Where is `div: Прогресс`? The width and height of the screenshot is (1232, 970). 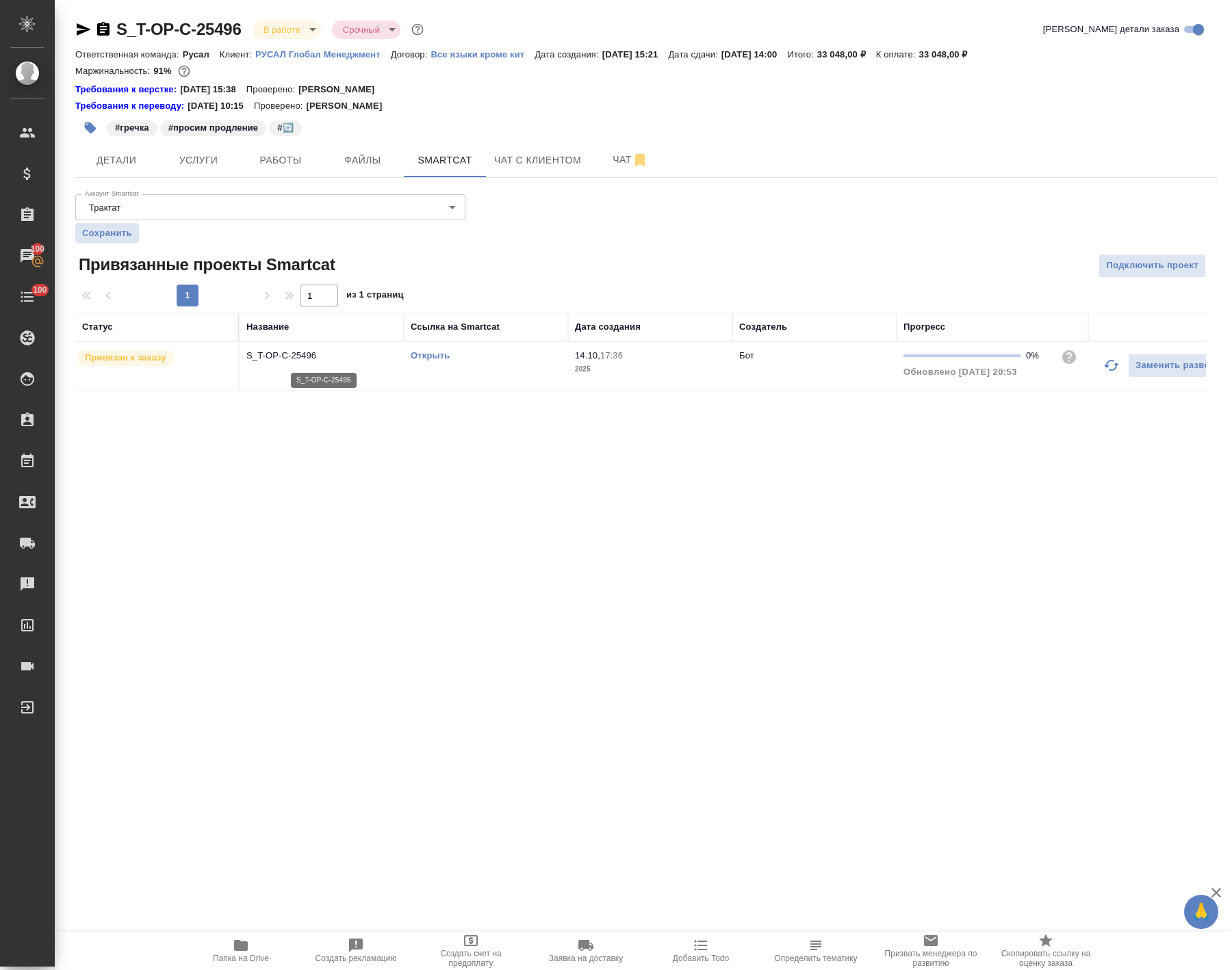
div: Прогресс is located at coordinates (924, 327).